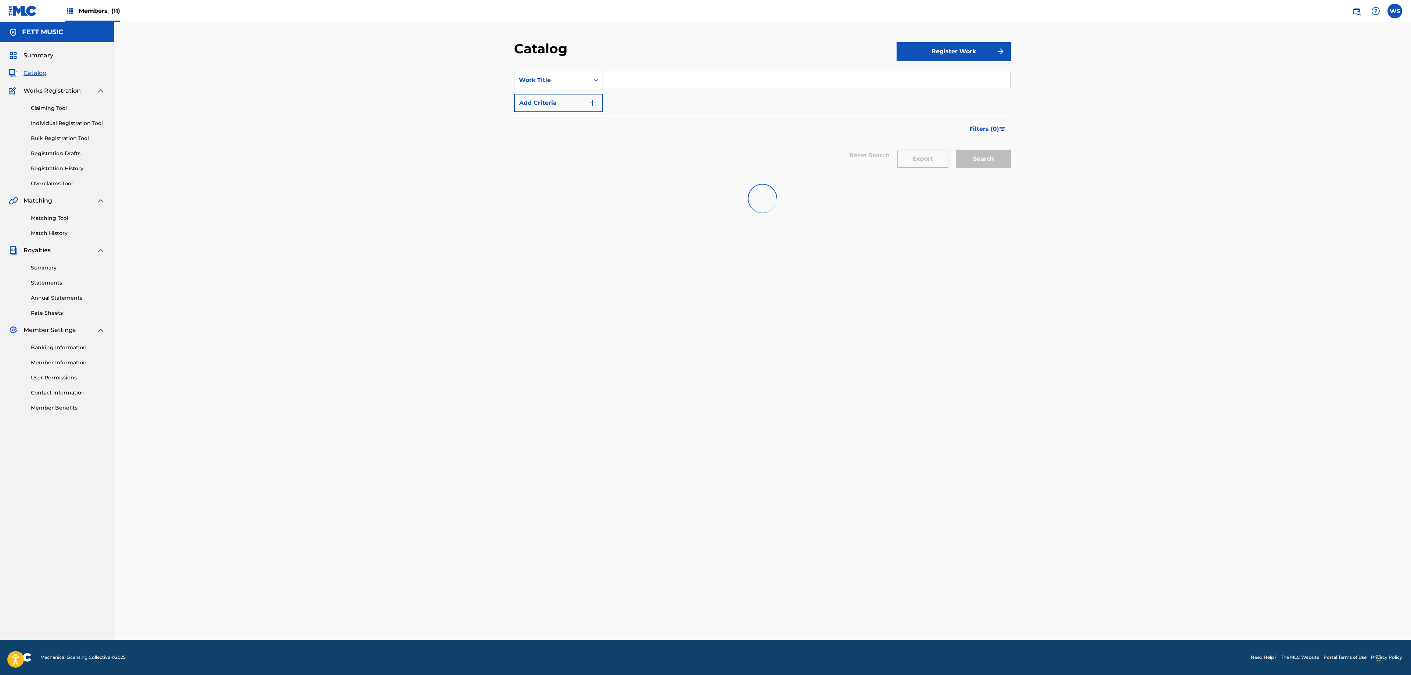 This screenshot has height=675, width=1411. Describe the element at coordinates (83, 657) in the screenshot. I see `span: Mechanical Licensing Collective © 2025` at that location.